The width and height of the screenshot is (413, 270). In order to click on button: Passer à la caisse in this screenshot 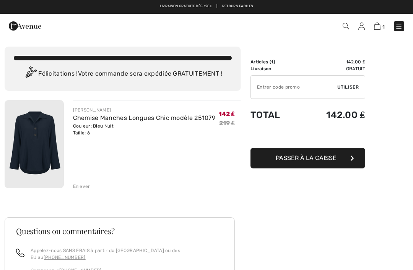, I will do `click(308, 158)`.